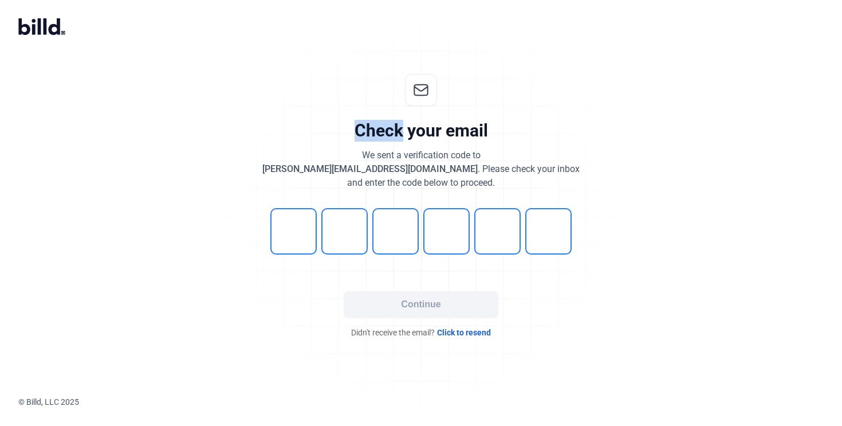  I want to click on div: Check your email, so click(421, 131).